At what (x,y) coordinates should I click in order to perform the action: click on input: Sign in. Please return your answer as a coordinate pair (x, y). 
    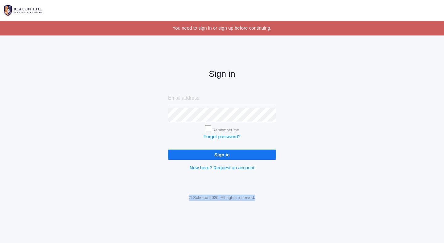
    Looking at the image, I should click on (222, 154).